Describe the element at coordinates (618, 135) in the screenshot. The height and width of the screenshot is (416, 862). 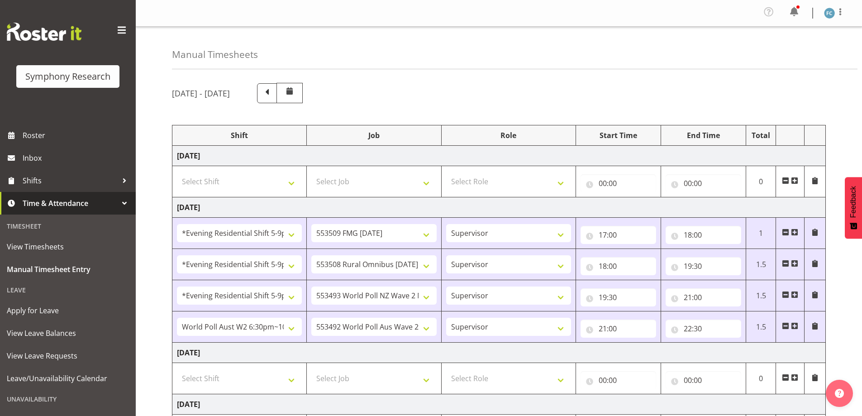
I see `div: Start Time` at that location.